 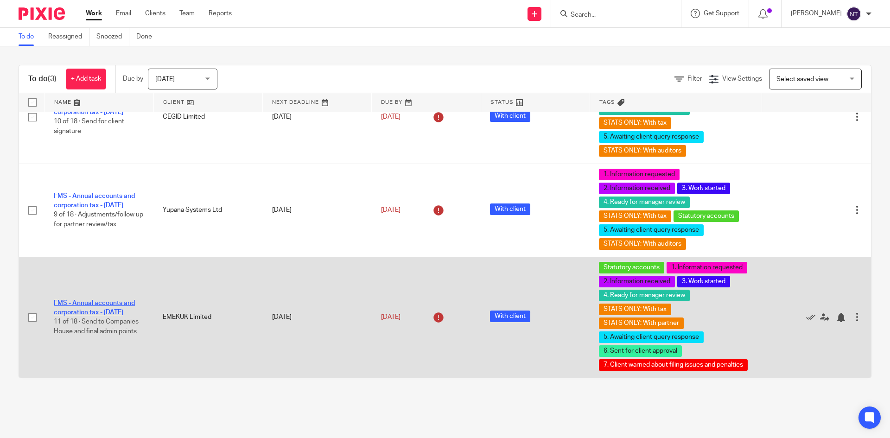 I want to click on img: Pixie, so click(x=42, y=13).